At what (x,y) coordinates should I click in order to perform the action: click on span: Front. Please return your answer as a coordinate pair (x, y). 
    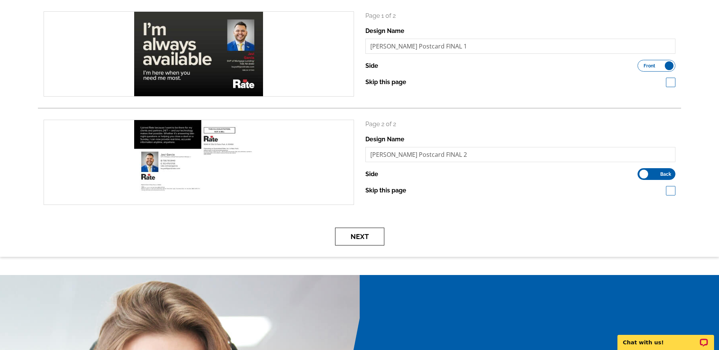
    Looking at the image, I should click on (649, 66).